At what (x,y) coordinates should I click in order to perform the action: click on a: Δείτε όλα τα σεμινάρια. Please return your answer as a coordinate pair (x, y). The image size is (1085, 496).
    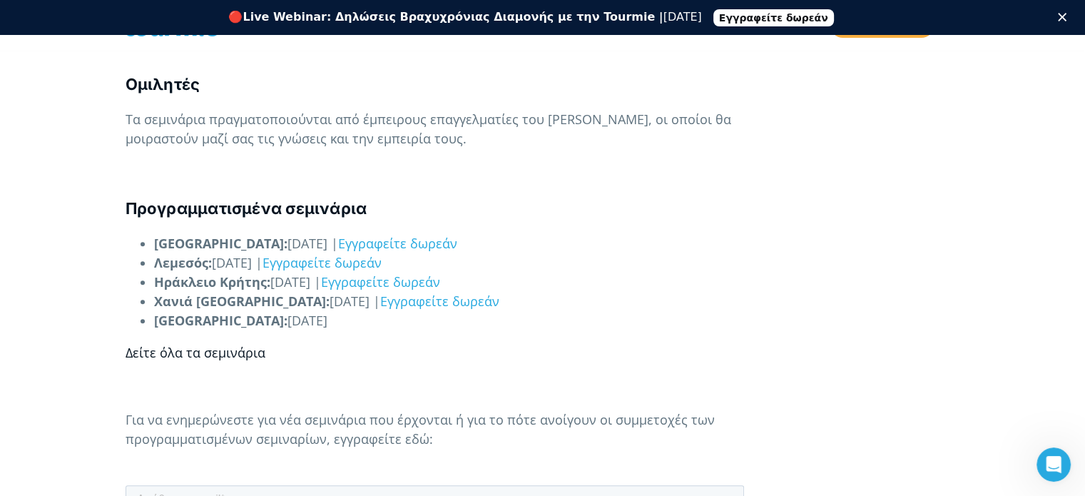
    Looking at the image, I should click on (195, 352).